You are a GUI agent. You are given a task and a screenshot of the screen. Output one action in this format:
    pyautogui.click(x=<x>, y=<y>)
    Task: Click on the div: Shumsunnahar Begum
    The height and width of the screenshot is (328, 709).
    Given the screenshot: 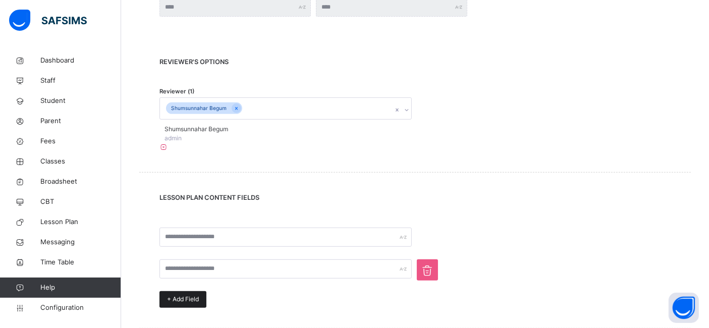 What is the action you would take?
    pyautogui.click(x=199, y=108)
    